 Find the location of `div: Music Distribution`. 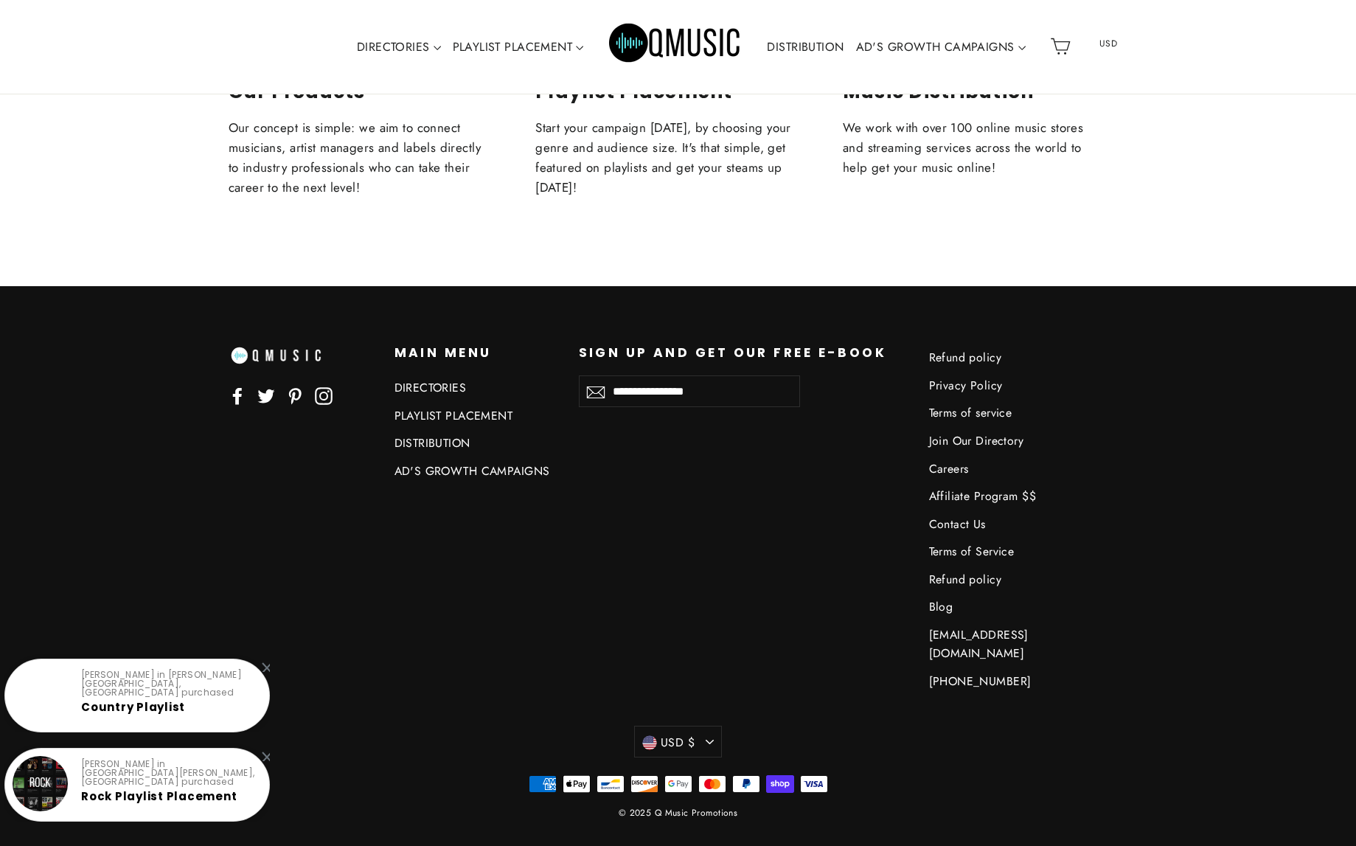

div: Music Distribution is located at coordinates (985, 92).